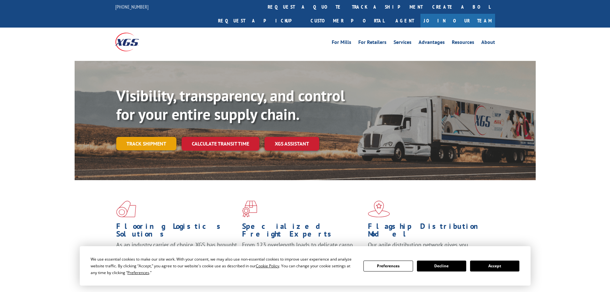 This screenshot has height=292, width=610. Describe the element at coordinates (379, 209) in the screenshot. I see `img: xgs-icon-flagship-distribution-model-red` at that location.